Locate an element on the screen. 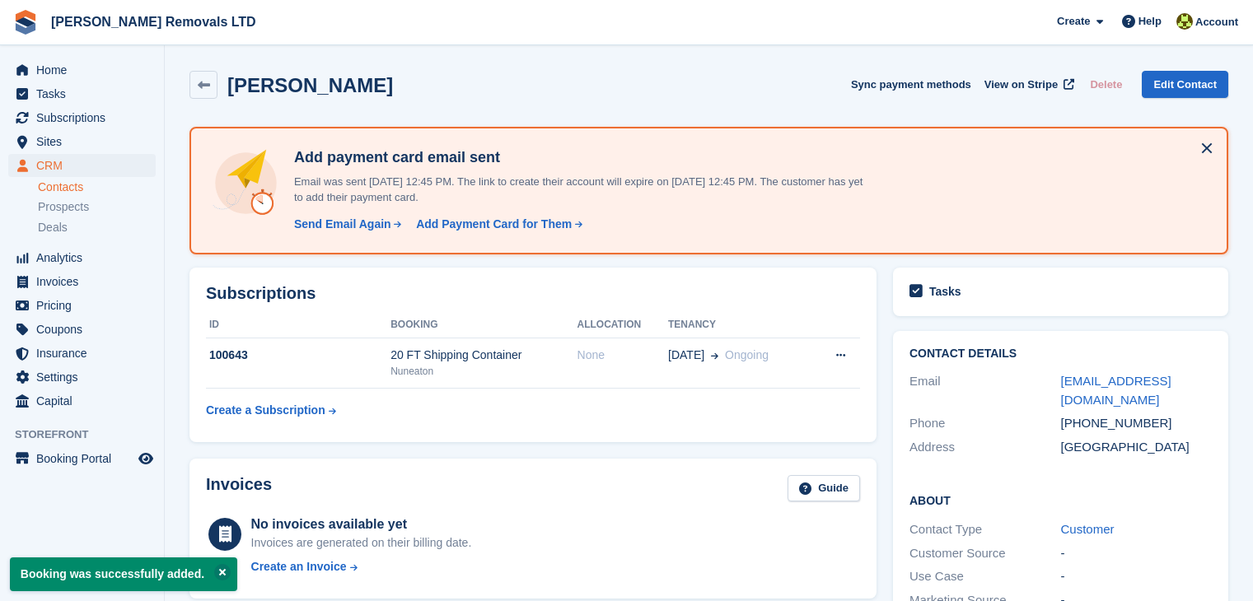  span: Subscriptions is located at coordinates (86, 118).